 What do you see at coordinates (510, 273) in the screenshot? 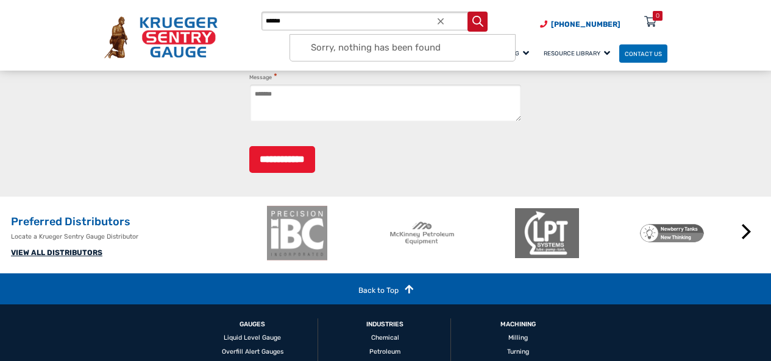
I see `button: 2 of 2` at bounding box center [510, 273].